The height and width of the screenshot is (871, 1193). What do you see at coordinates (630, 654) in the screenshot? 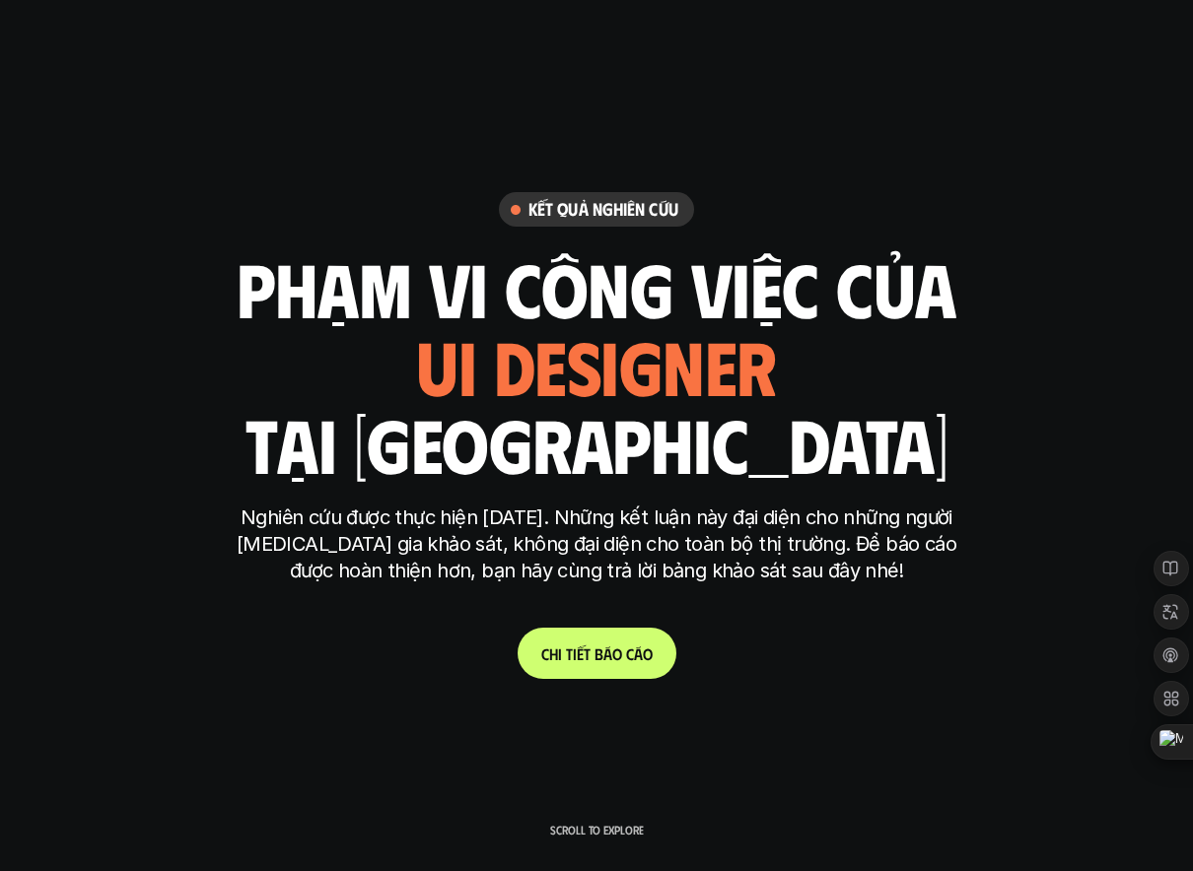
I see `span: c` at bounding box center [630, 654].